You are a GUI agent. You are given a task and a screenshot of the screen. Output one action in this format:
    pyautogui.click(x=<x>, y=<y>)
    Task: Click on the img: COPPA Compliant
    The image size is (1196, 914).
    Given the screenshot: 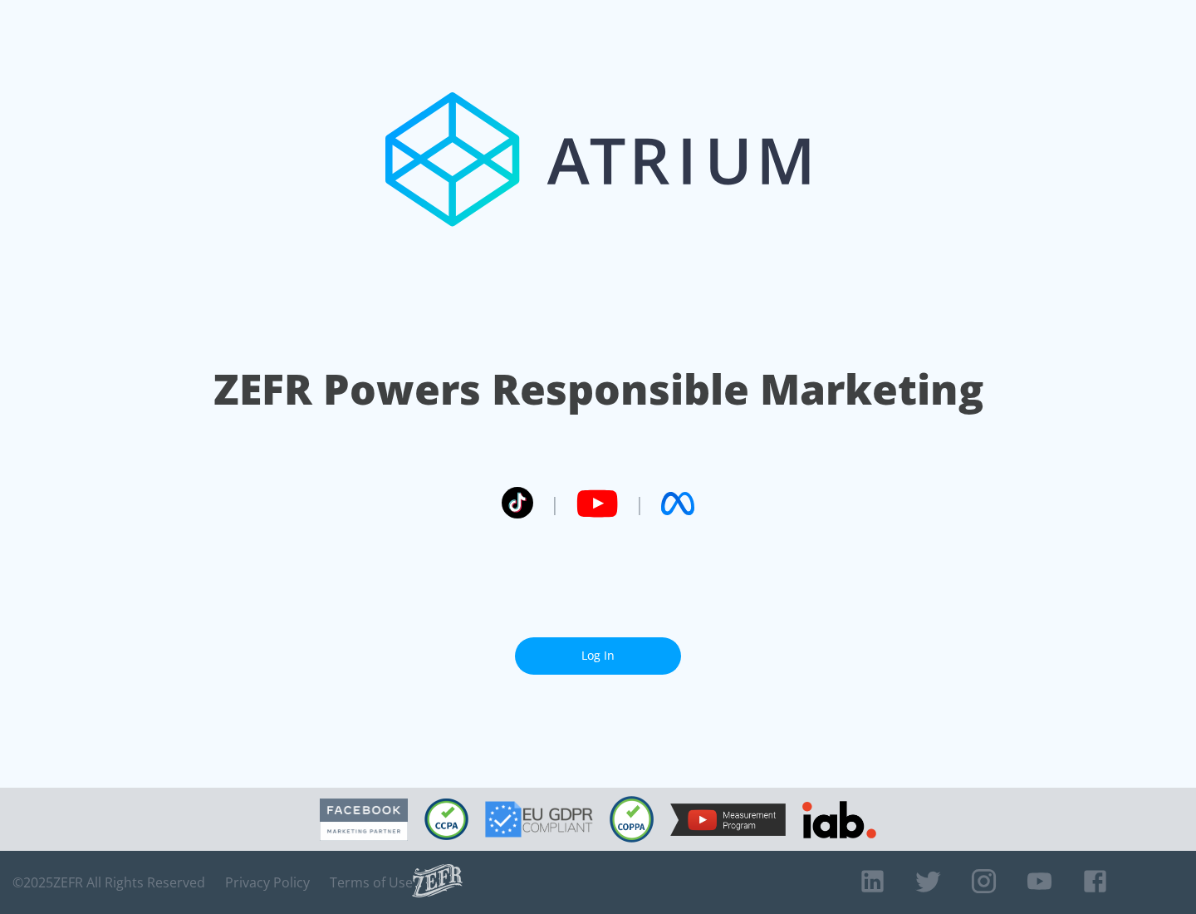 What is the action you would take?
    pyautogui.click(x=631, y=819)
    